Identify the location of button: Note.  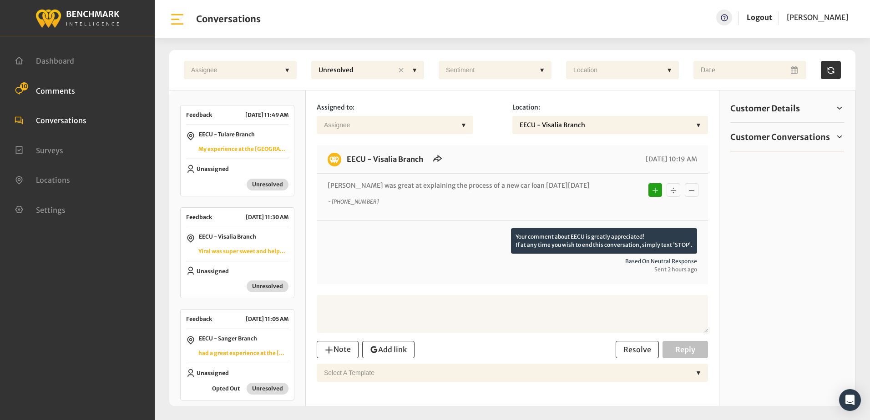
(338, 350).